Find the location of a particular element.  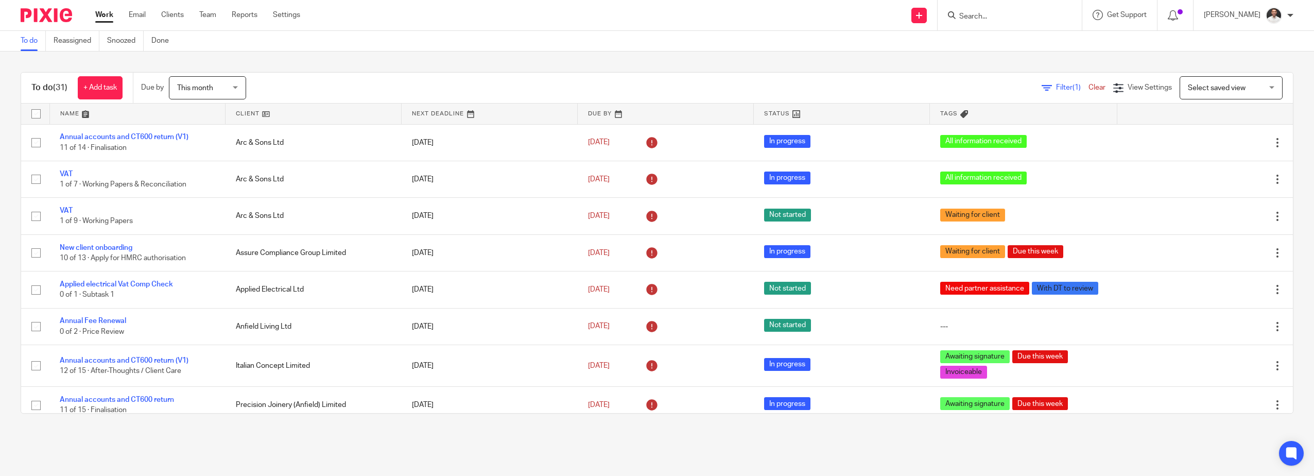

a: Annual accounts and CT600 return is located at coordinates (117, 399).